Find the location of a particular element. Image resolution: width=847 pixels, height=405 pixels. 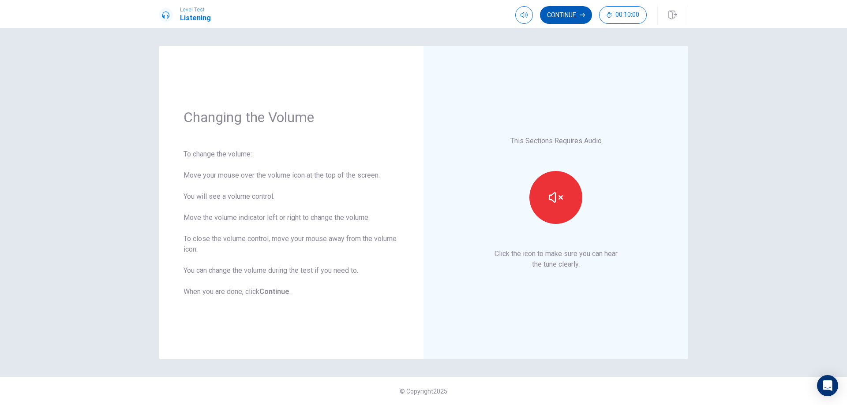

span: 00:10:00 is located at coordinates (627, 15).